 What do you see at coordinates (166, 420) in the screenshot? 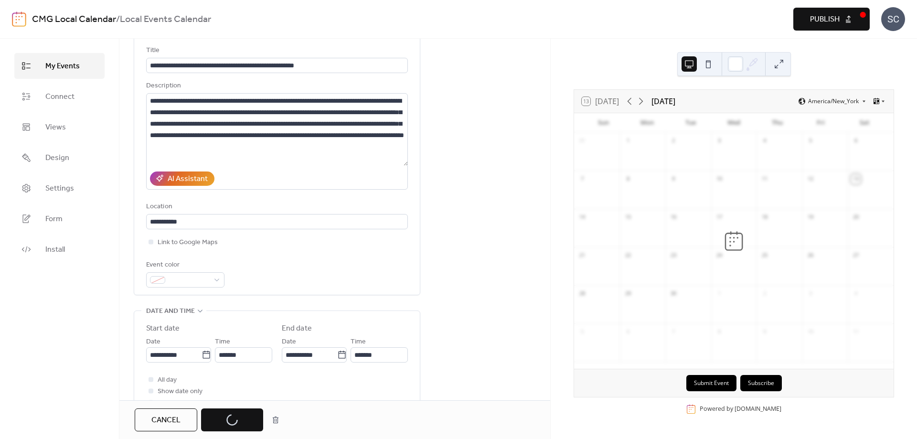
I see `button: Cancel` at bounding box center [166, 420].